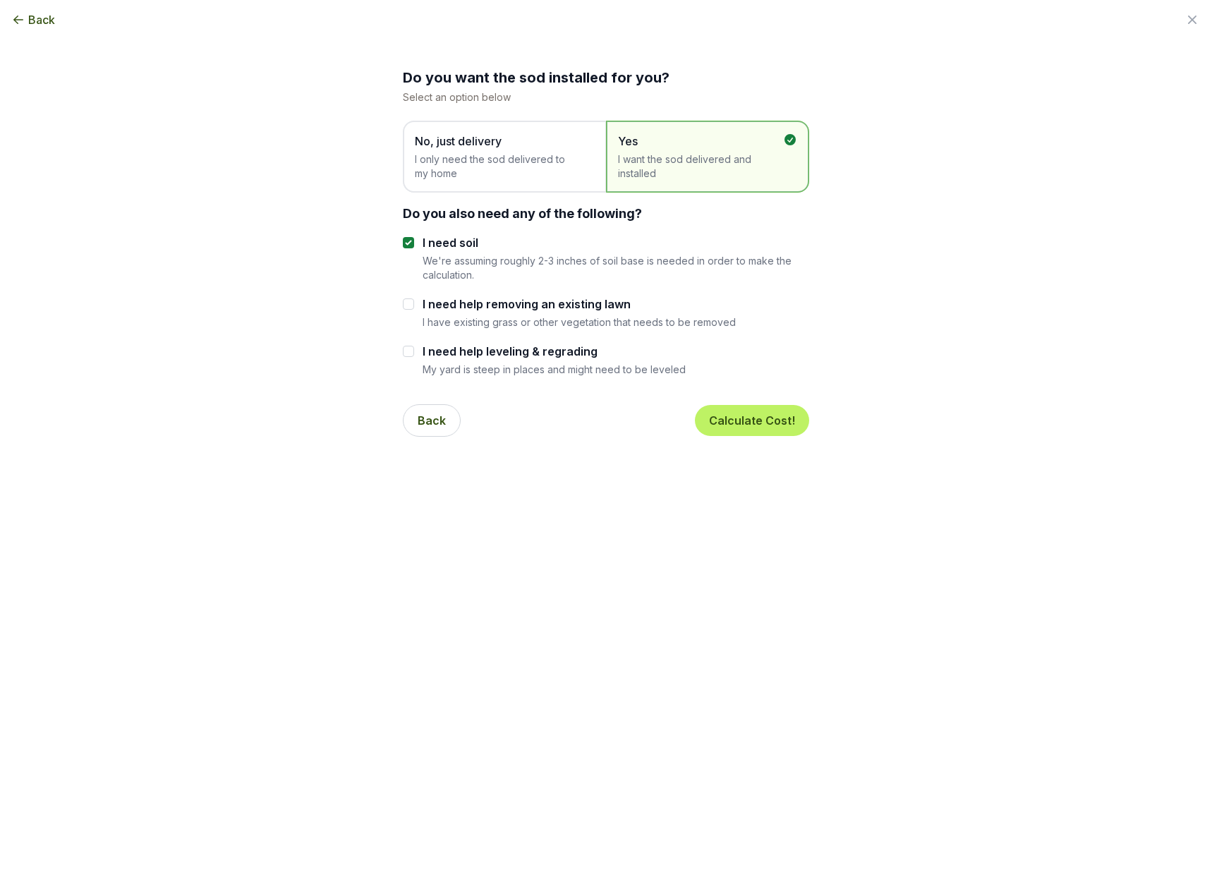 Image resolution: width=1212 pixels, height=896 pixels. Describe the element at coordinates (616, 243) in the screenshot. I see `label: I need soil` at that location.